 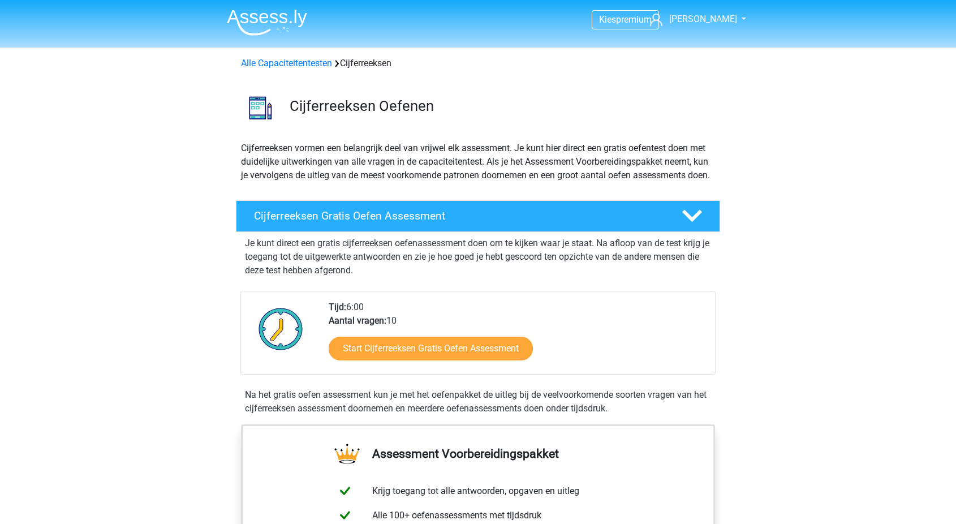 I want to click on a: Alle Capaciteitentesten, so click(x=286, y=63).